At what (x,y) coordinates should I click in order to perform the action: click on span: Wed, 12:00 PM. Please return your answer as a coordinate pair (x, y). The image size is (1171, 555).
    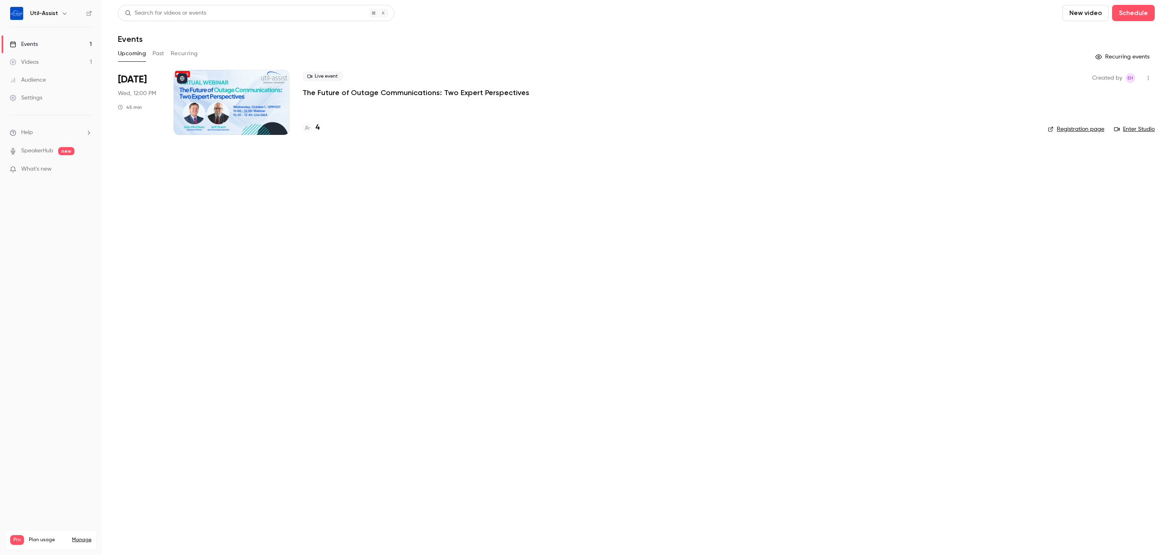
    Looking at the image, I should click on (137, 93).